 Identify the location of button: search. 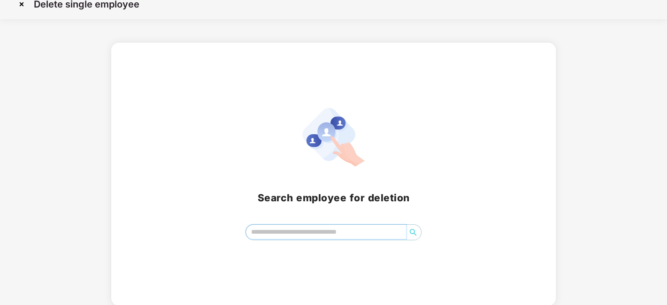
(413, 232).